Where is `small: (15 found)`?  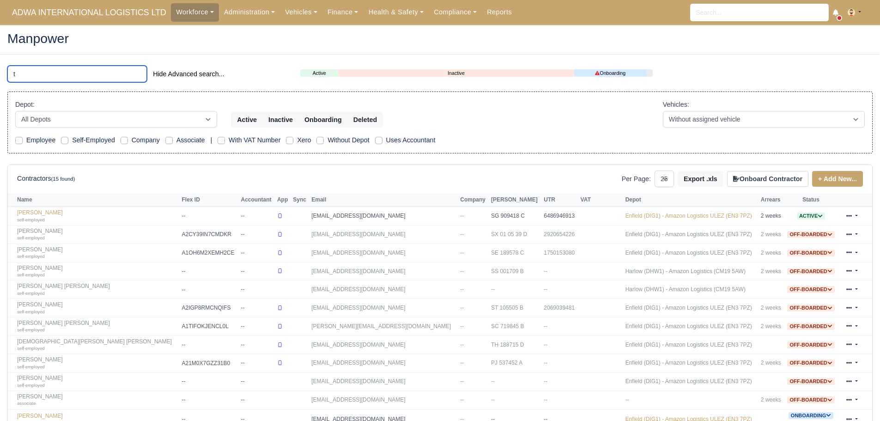 small: (15 found) is located at coordinates (63, 179).